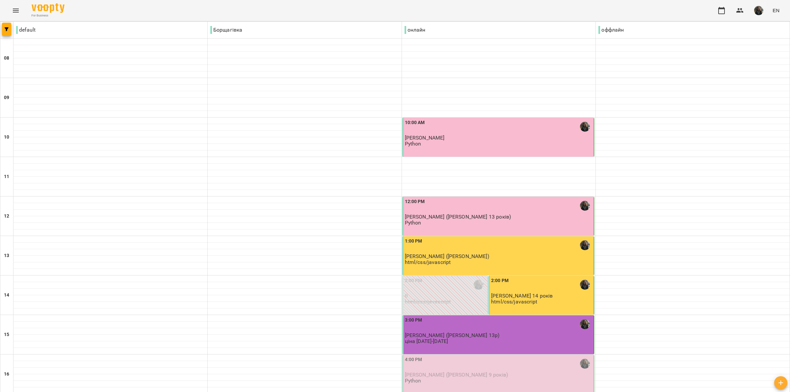 The width and height of the screenshot is (790, 392). I want to click on button: Add lesson, so click(781, 383).